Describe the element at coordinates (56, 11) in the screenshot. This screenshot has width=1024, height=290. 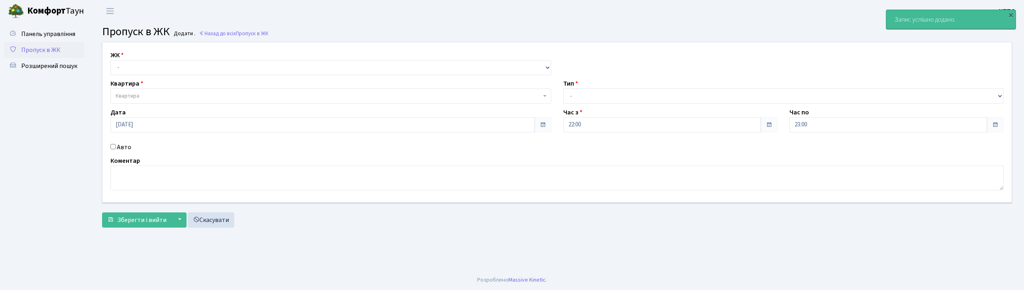
I see `span: Таун` at that location.